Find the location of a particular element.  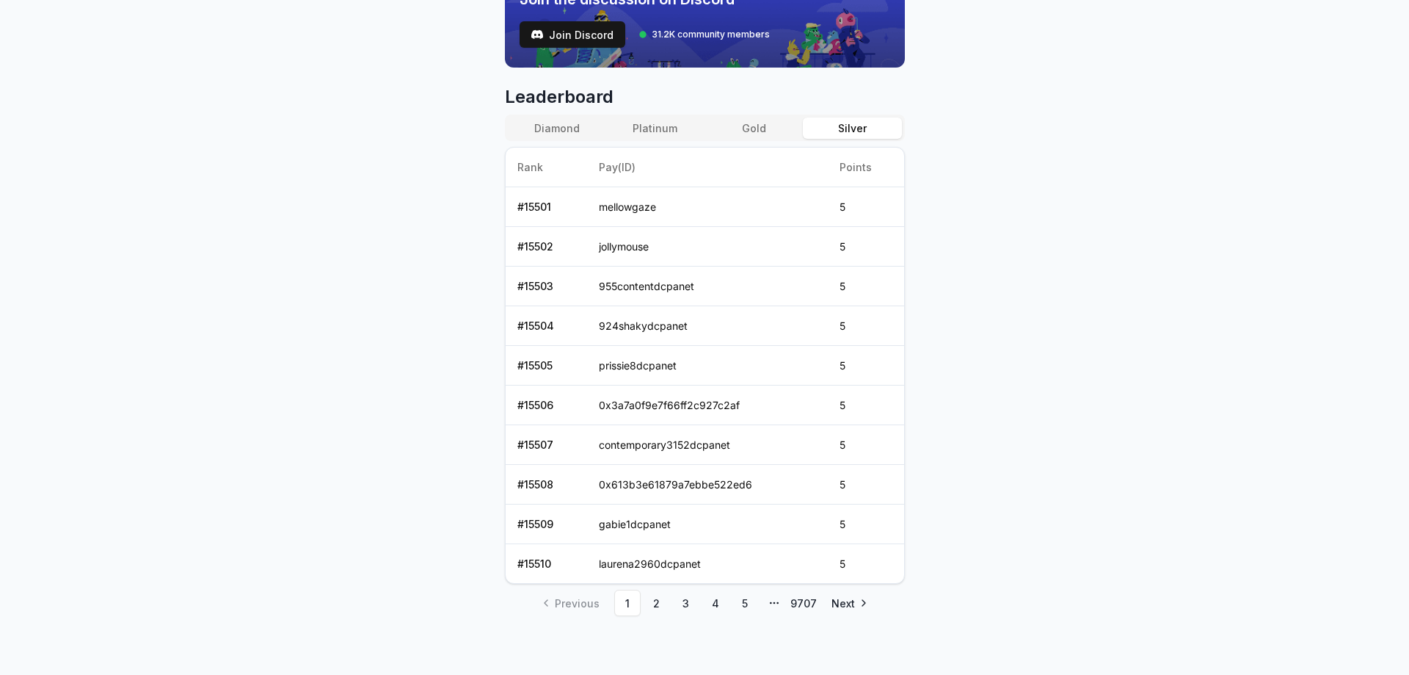

td: # 15504 is located at coordinates (547, 326).